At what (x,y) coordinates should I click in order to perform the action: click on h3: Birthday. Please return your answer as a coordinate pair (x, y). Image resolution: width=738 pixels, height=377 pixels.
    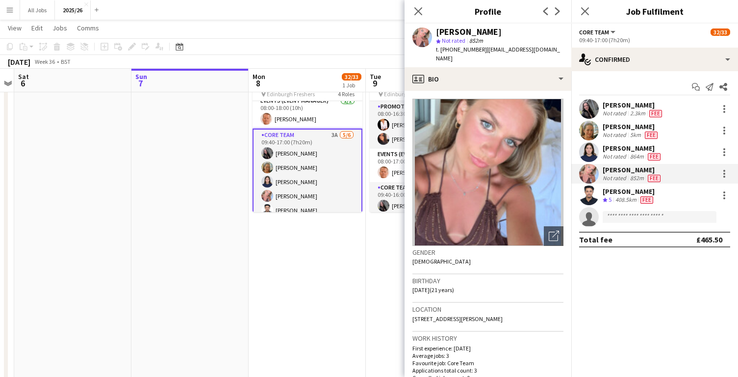
    Looking at the image, I should click on (488, 281).